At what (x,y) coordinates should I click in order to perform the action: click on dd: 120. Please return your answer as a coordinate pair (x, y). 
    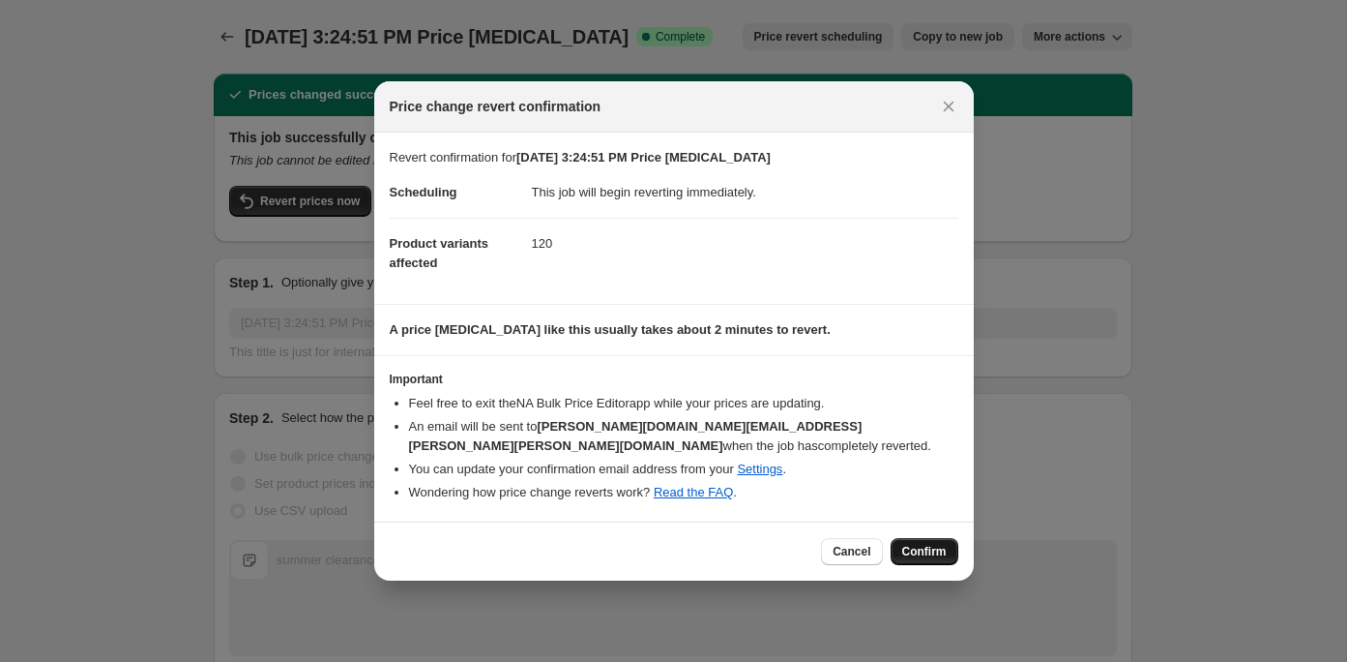
    Looking at the image, I should click on (745, 243).